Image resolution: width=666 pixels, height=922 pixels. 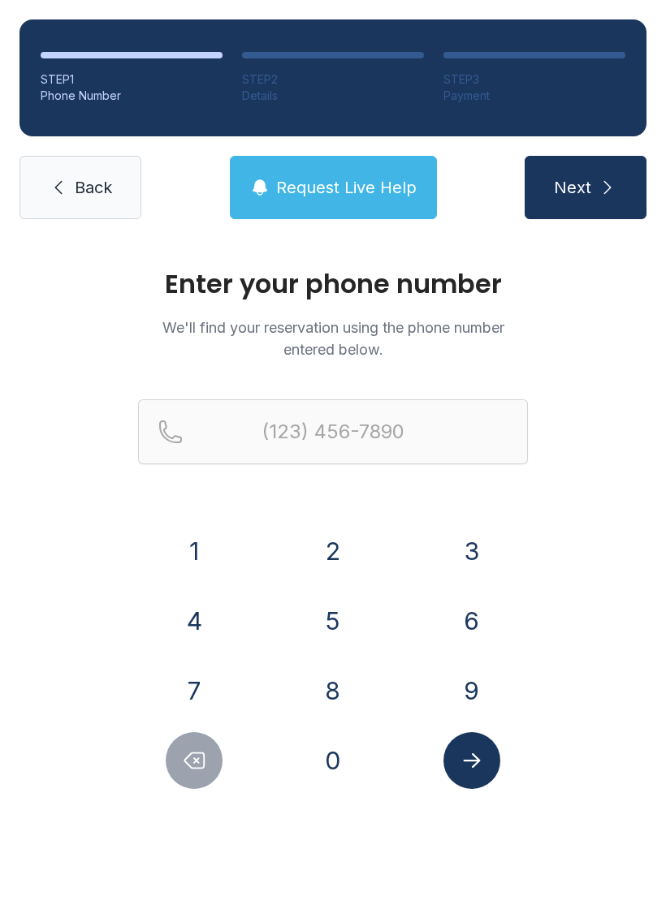 What do you see at coordinates (534, 96) in the screenshot?
I see `div: Payment` at bounding box center [534, 96].